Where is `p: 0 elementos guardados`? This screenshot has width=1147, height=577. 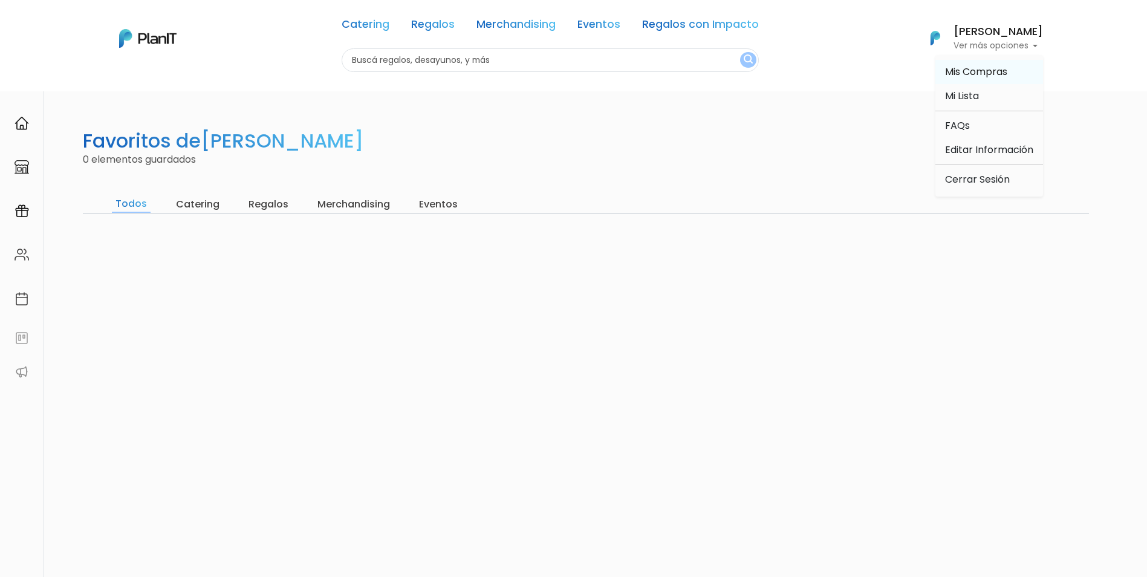
p: 0 elementos guardados is located at coordinates (573, 160).